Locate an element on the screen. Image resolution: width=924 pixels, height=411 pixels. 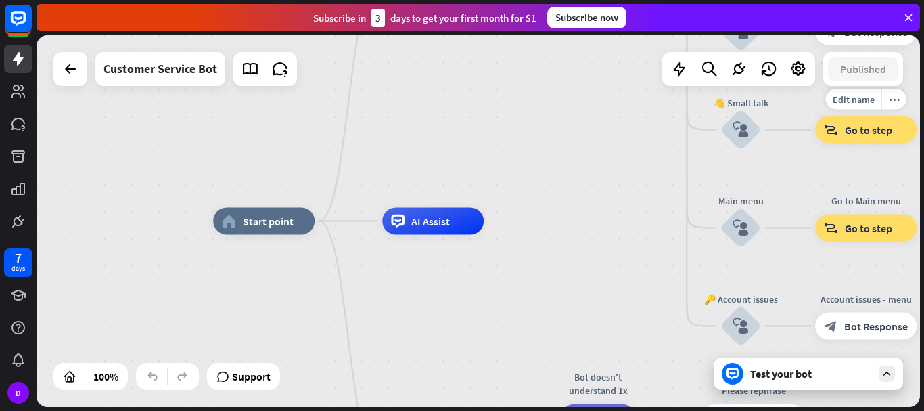
div: Subscribe in days to get your first month for $1 is located at coordinates (425, 18).